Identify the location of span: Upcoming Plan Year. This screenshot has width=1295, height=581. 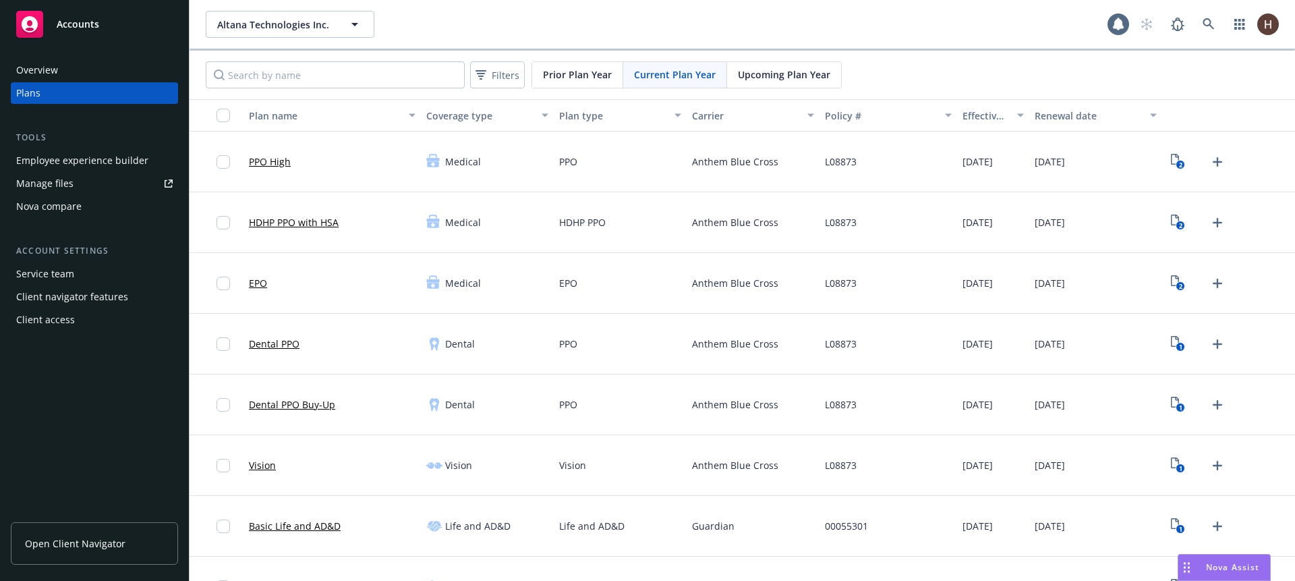
(784, 74).